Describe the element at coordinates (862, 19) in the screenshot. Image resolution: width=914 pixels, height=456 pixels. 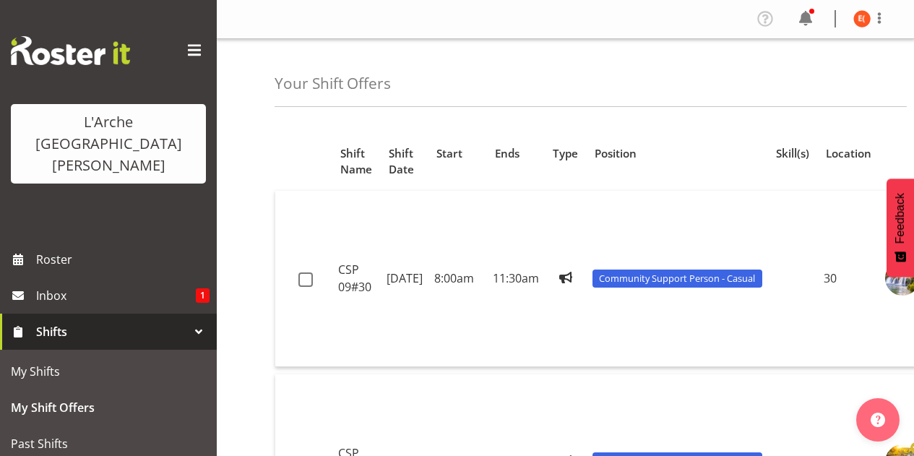
I see `img: estelle-yuqi-pu11509.jpg` at that location.